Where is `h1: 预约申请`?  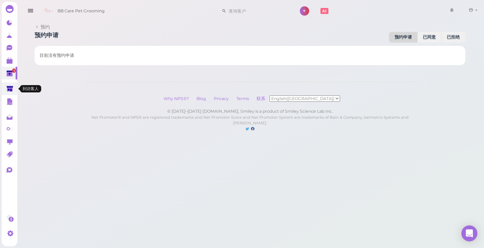 h1: 预约申请 is located at coordinates (47, 37).